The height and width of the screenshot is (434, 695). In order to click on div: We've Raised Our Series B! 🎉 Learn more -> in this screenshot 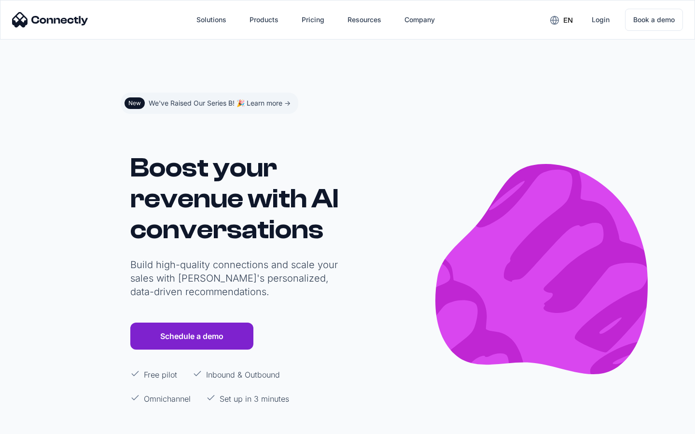, I will do `click(220, 103)`.